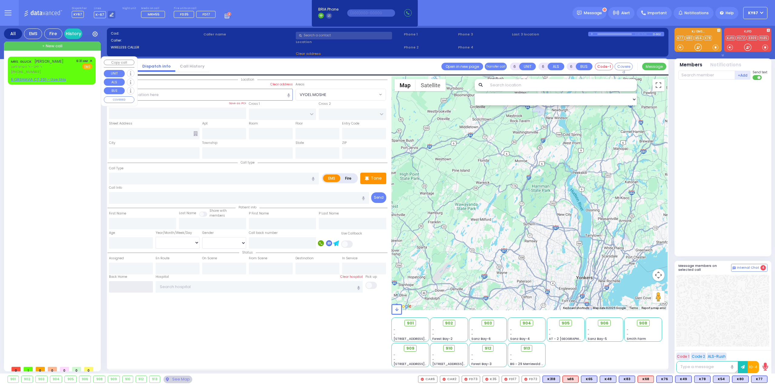 This screenshot has width=775, height=385. Describe the element at coordinates (38, 79) in the screenshot. I see `u: 5 ORSHAVA CT 301 - Use this` at that location.